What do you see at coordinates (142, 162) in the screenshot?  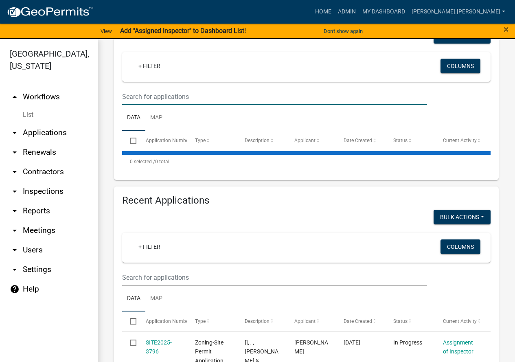 I see `span: 0 selected /` at bounding box center [142, 162].